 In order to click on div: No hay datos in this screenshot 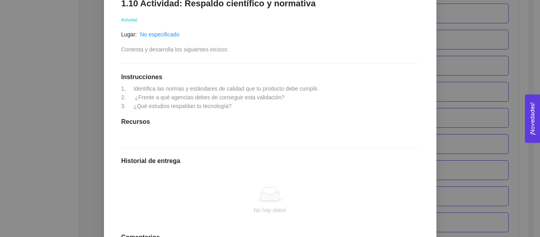, I will do `click(270, 210)`.